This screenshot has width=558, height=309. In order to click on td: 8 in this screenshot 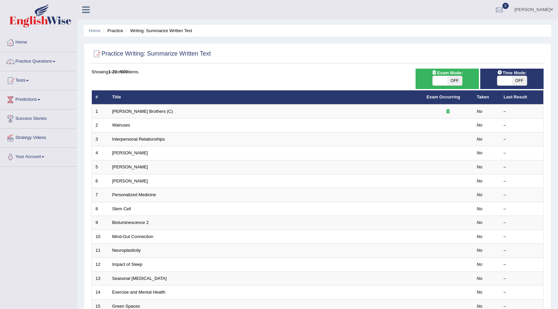, I will do `click(100, 209)`.